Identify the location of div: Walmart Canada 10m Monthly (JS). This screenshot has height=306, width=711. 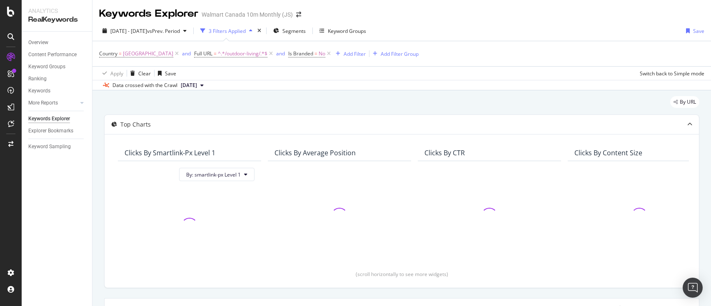
(247, 15).